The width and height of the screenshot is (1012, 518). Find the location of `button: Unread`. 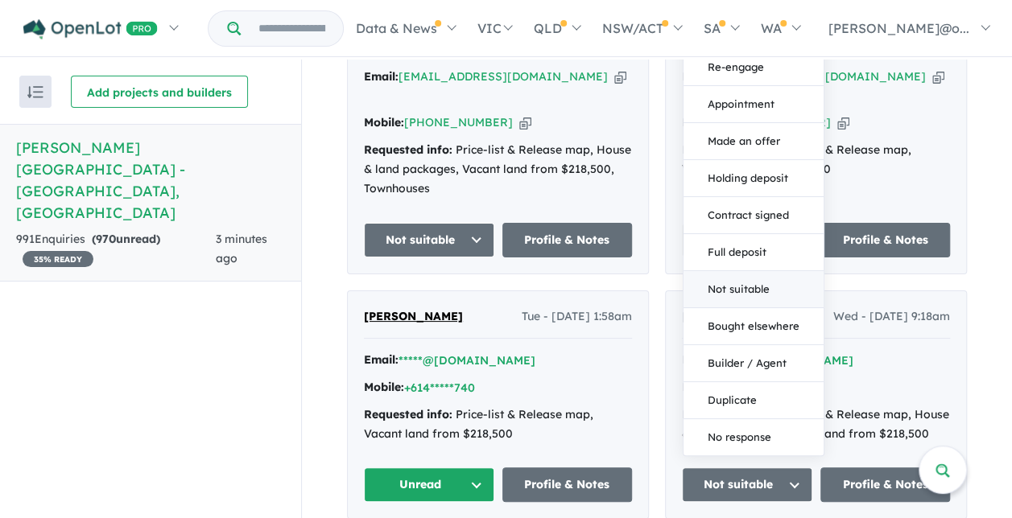

button: Unread is located at coordinates (429, 485).